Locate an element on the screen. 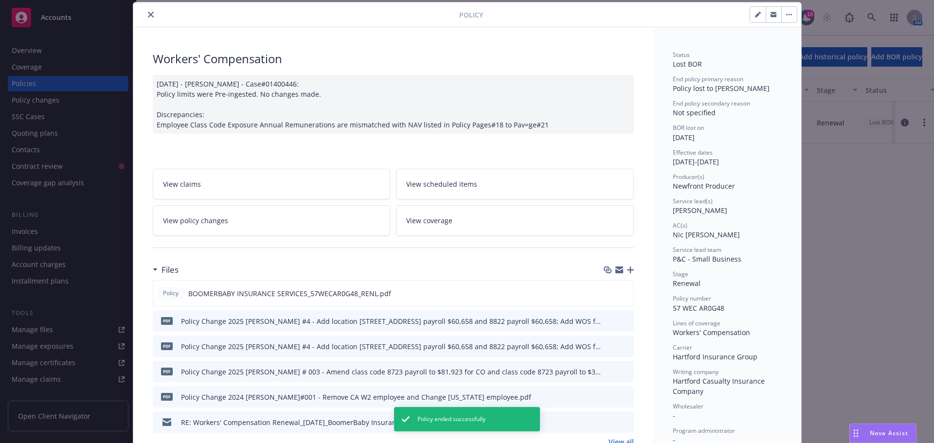 The height and width of the screenshot is (443, 934). a: View scheduled items is located at coordinates (514, 184).